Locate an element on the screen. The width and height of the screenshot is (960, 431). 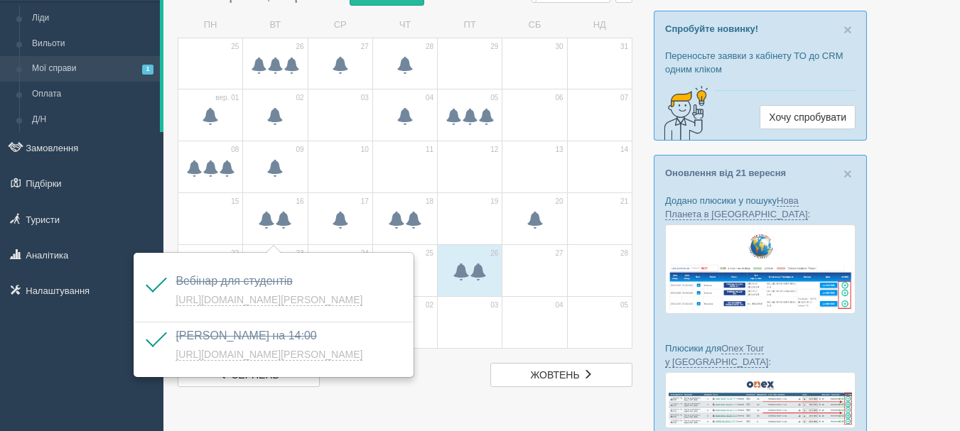
span: 07 is located at coordinates (624, 98).